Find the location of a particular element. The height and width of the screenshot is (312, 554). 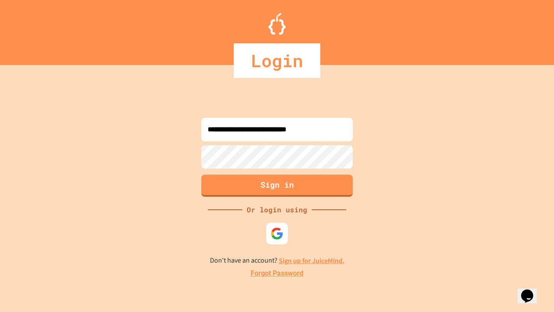

div: Or login using is located at coordinates (277, 210).